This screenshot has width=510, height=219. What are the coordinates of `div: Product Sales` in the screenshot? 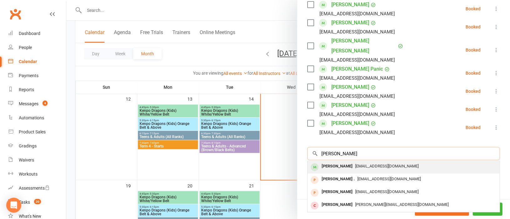 It's located at (32, 132).